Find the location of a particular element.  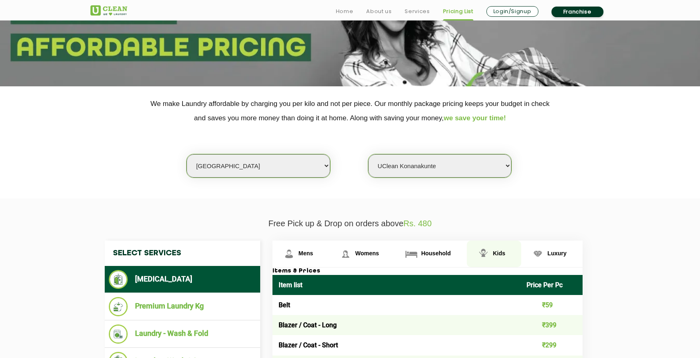

img: Mens is located at coordinates (289, 254).